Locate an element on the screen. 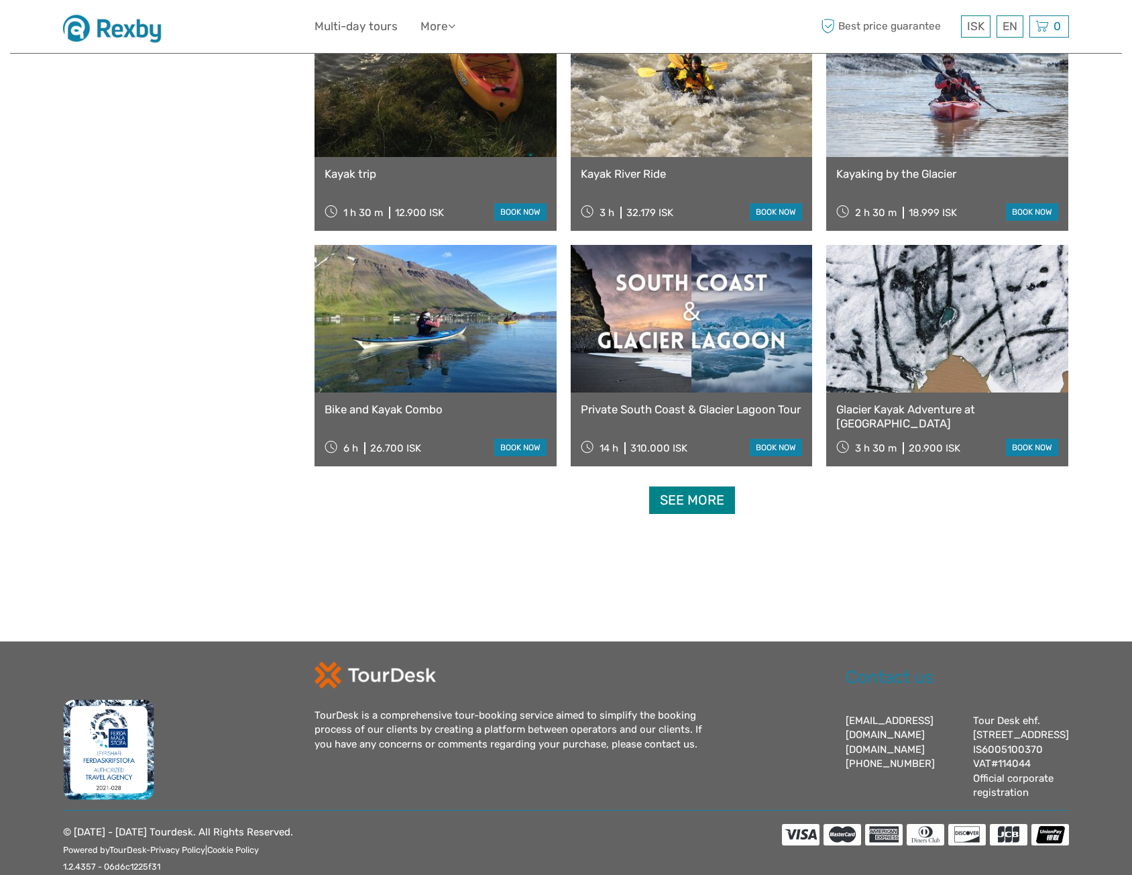 Image resolution: width=1132 pixels, height=875 pixels. span: ISK is located at coordinates (976, 26).